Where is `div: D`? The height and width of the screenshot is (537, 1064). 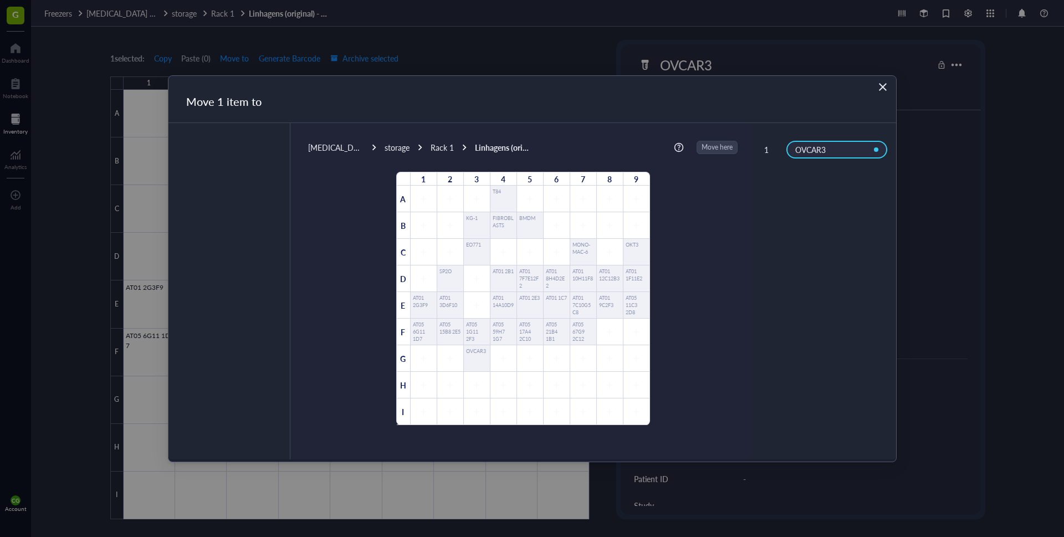 div: D is located at coordinates (403, 279).